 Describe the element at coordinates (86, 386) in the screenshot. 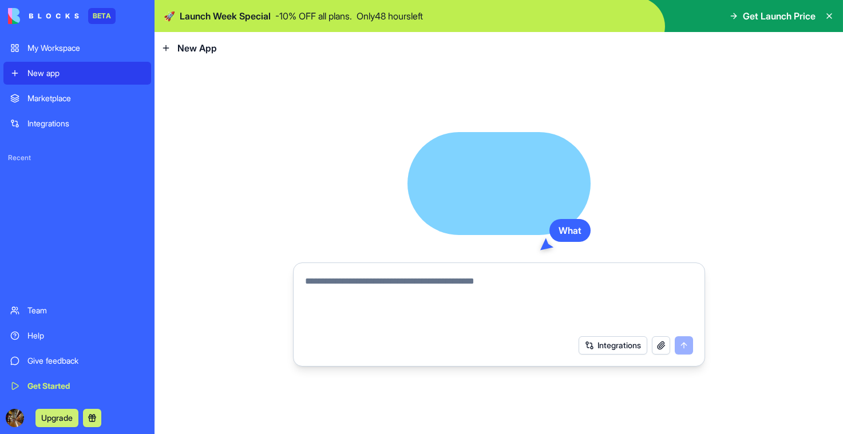

I see `div: Get Started` at that location.